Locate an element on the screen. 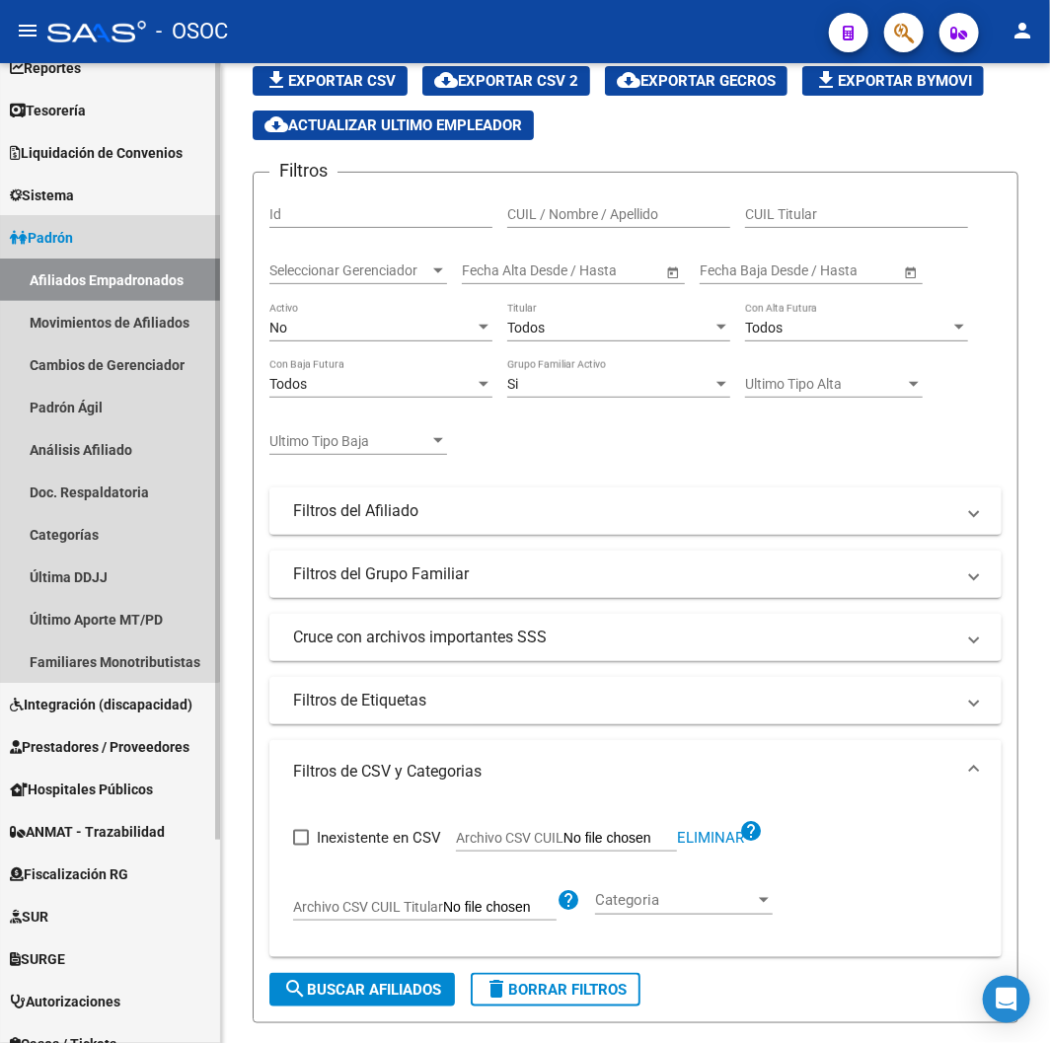  span: SURGE is located at coordinates (37, 959).